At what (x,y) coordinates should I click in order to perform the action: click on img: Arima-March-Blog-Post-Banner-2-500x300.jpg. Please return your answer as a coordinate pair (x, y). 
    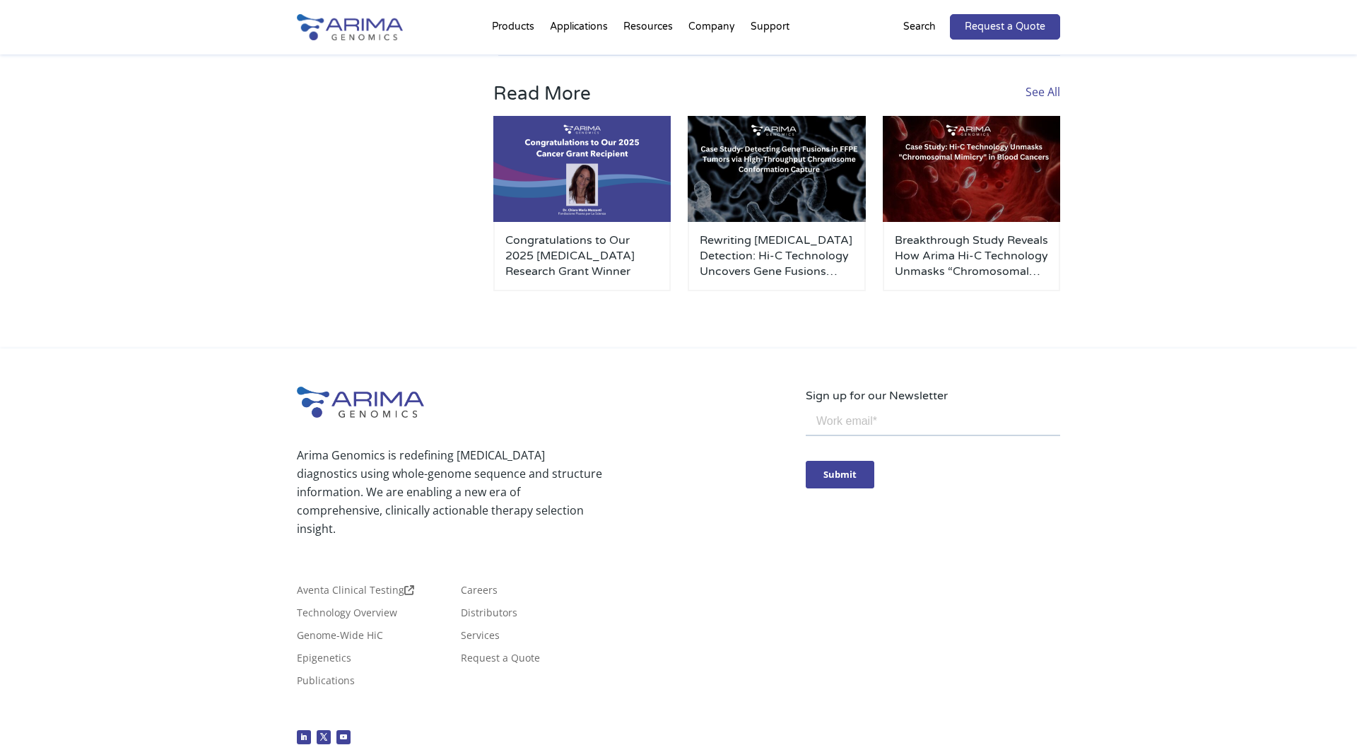
    Looking at the image, I should click on (776, 169).